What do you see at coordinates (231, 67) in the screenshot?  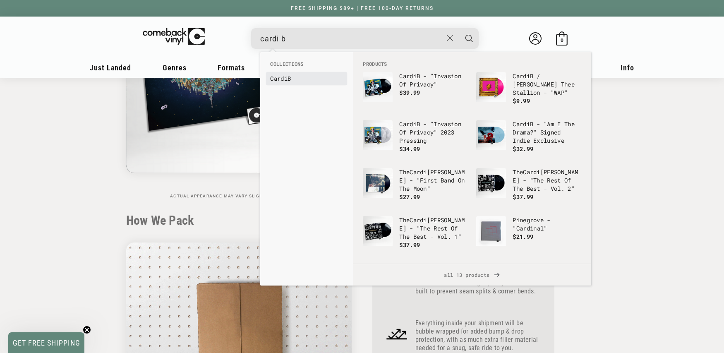 I see `span: Formats` at bounding box center [231, 67].